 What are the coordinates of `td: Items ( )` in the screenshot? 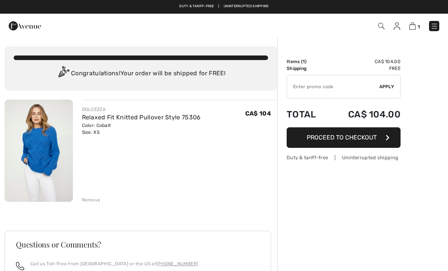 It's located at (307, 61).